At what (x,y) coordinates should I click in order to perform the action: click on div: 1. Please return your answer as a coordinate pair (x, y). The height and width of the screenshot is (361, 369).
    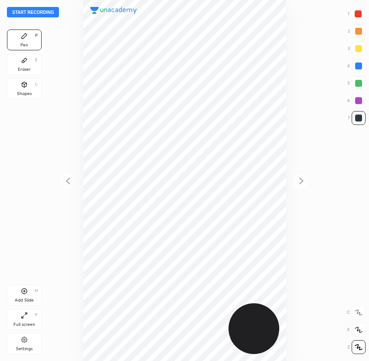
    Looking at the image, I should click on (357, 14).